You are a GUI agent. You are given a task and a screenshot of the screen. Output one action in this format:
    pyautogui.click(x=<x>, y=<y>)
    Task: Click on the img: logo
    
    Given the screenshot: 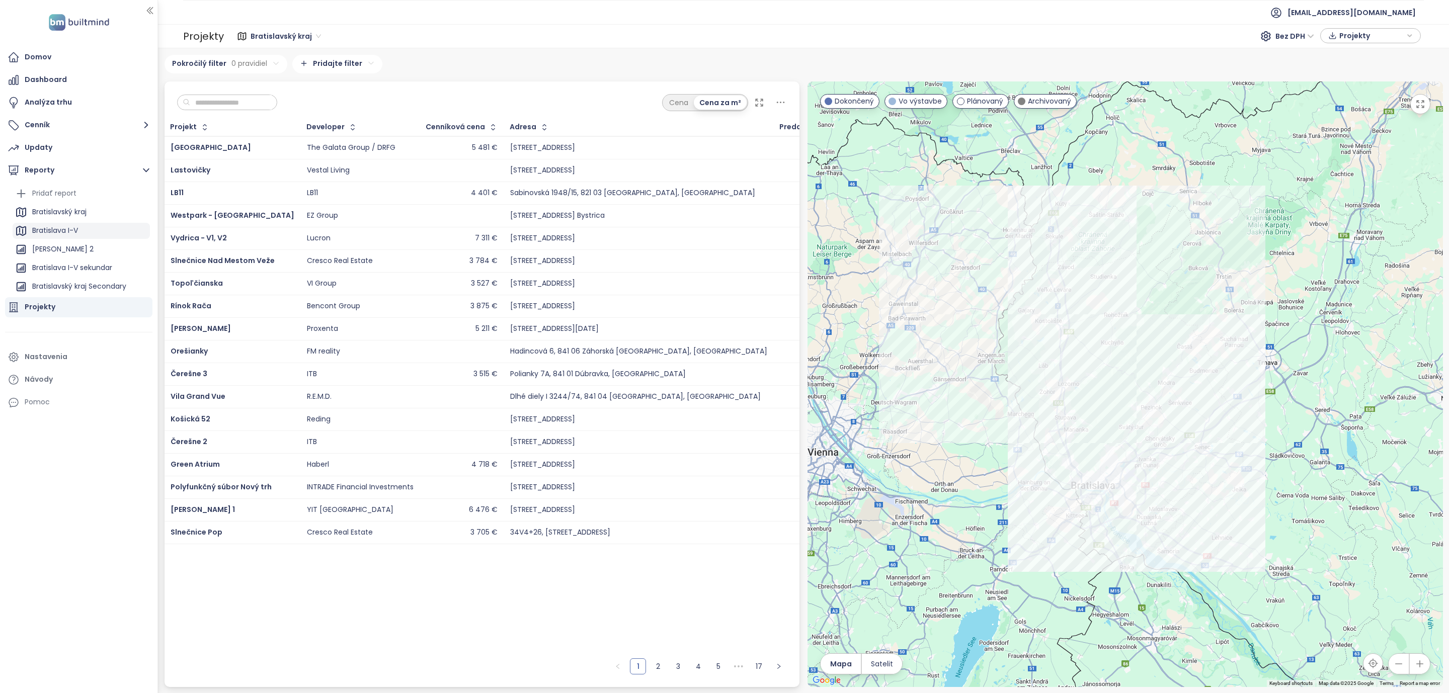 What is the action you would take?
    pyautogui.click(x=79, y=22)
    